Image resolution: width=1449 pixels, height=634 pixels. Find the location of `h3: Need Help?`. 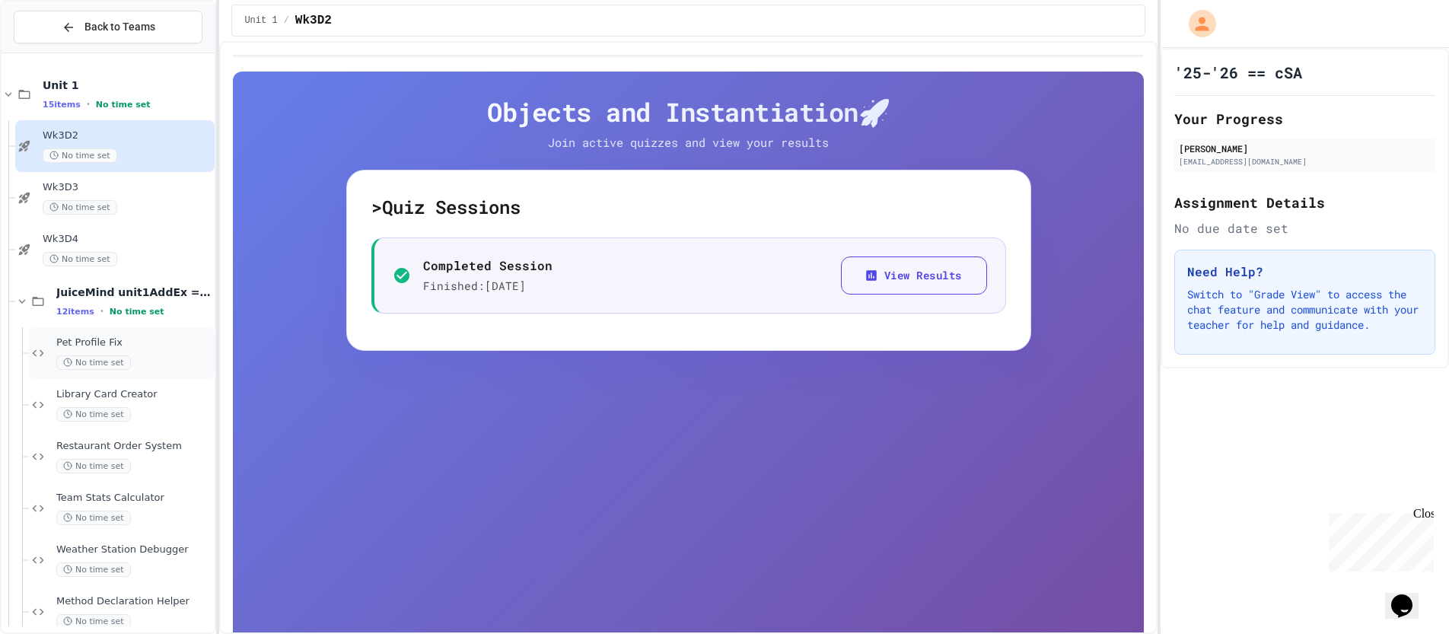

h3: Need Help? is located at coordinates (1305, 272).